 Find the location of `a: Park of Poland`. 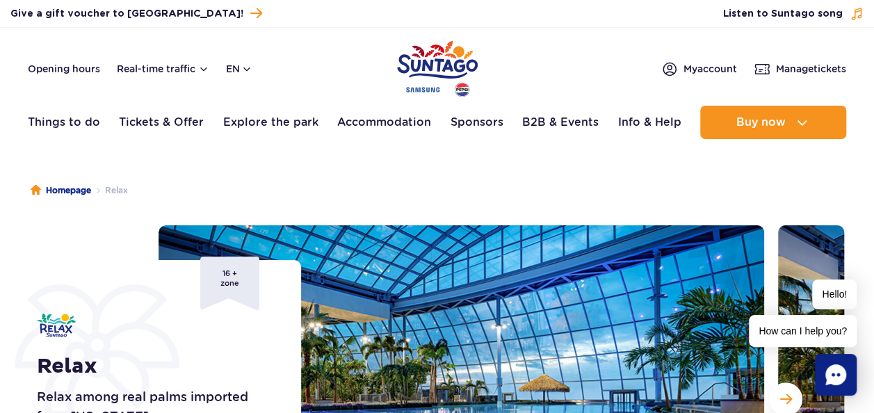

a: Park of Poland is located at coordinates (437, 67).